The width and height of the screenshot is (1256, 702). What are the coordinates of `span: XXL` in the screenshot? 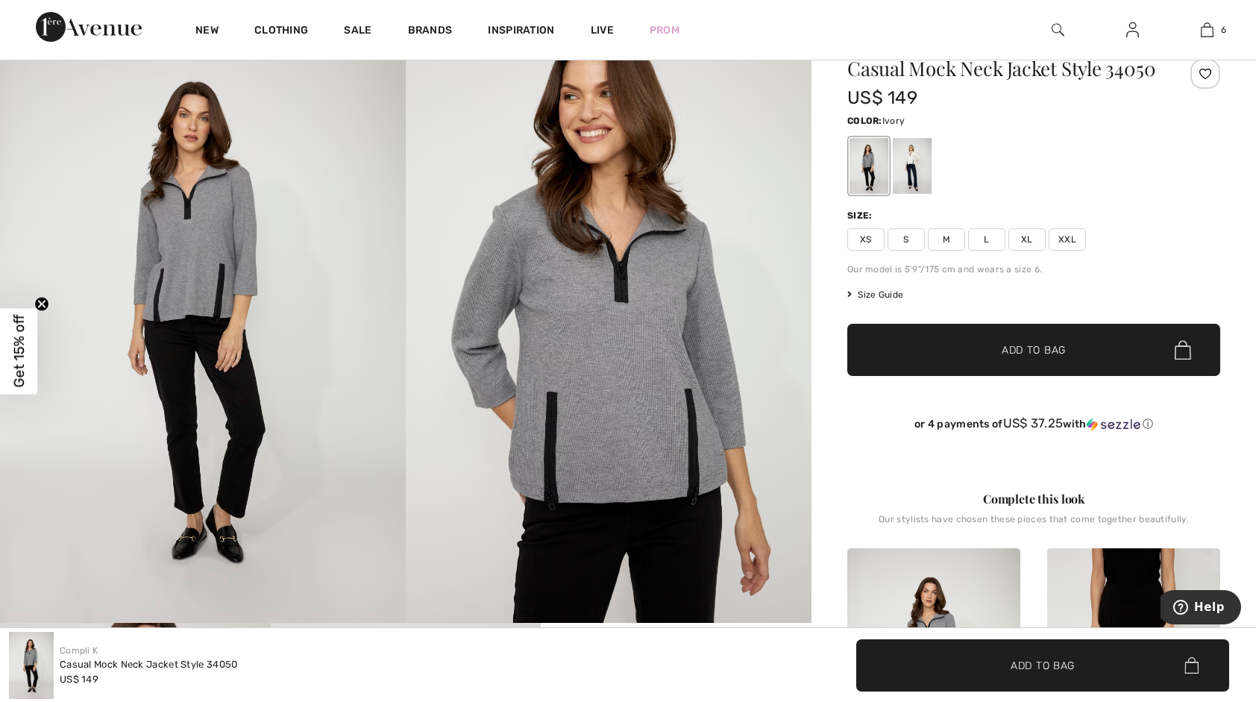 It's located at (1067, 239).